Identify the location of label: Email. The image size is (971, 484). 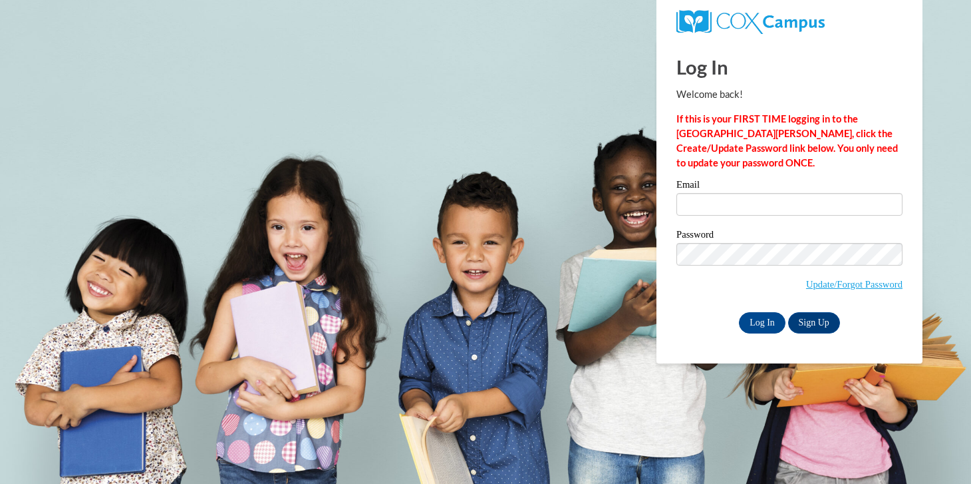
(790, 186).